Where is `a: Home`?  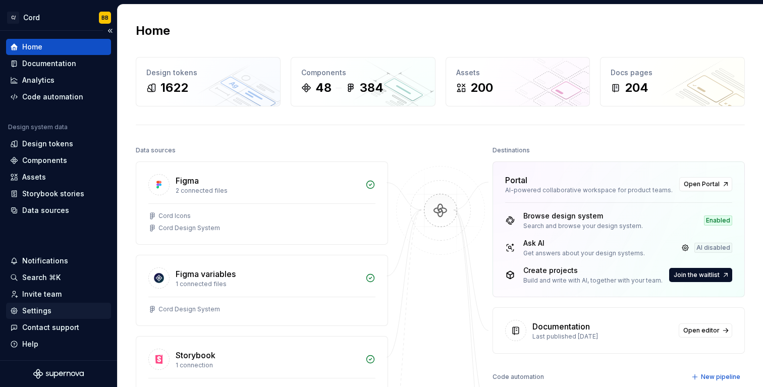 a: Home is located at coordinates (59, 47).